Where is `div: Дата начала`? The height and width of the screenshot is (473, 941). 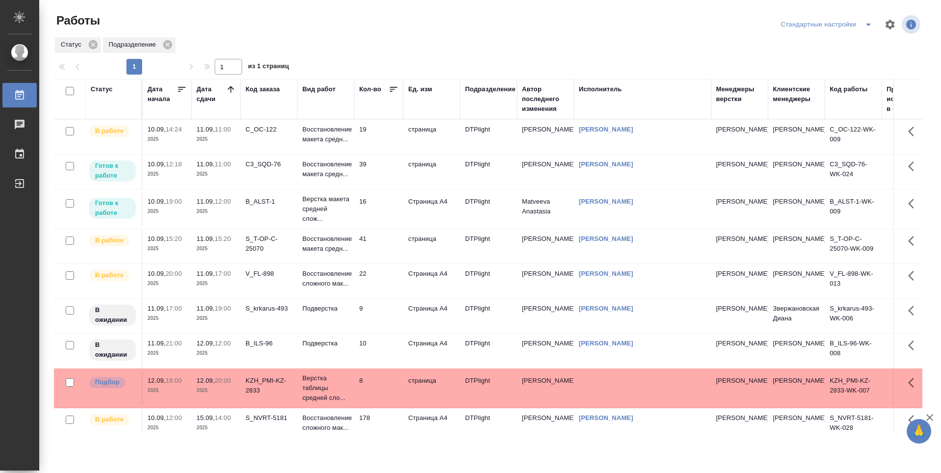 div: Дата начала is located at coordinates (162, 94).